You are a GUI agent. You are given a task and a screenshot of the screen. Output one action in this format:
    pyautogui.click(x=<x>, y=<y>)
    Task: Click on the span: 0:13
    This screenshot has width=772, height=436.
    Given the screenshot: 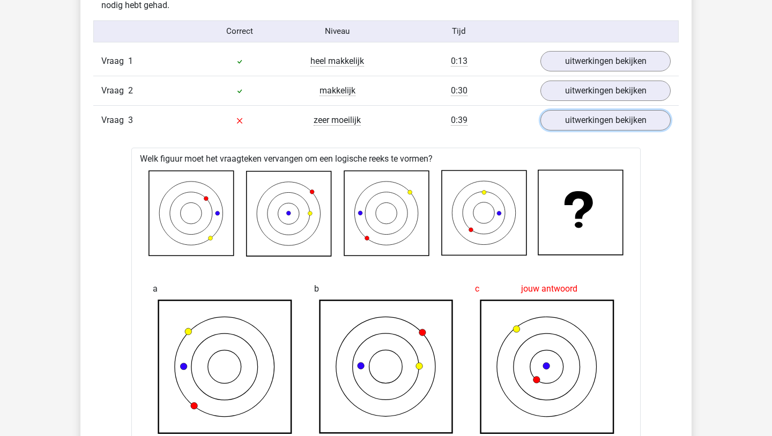 What is the action you would take?
    pyautogui.click(x=459, y=61)
    